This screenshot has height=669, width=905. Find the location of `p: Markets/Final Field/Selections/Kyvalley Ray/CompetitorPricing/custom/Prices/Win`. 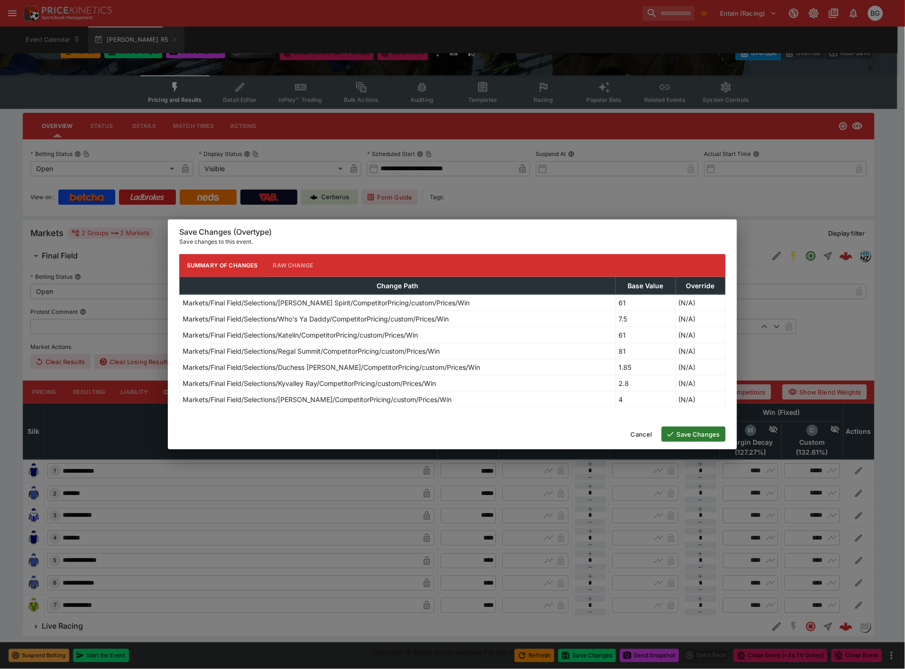

p: Markets/Final Field/Selections/Kyvalley Ray/CompetitorPricing/custom/Prices/Win is located at coordinates (309, 383).